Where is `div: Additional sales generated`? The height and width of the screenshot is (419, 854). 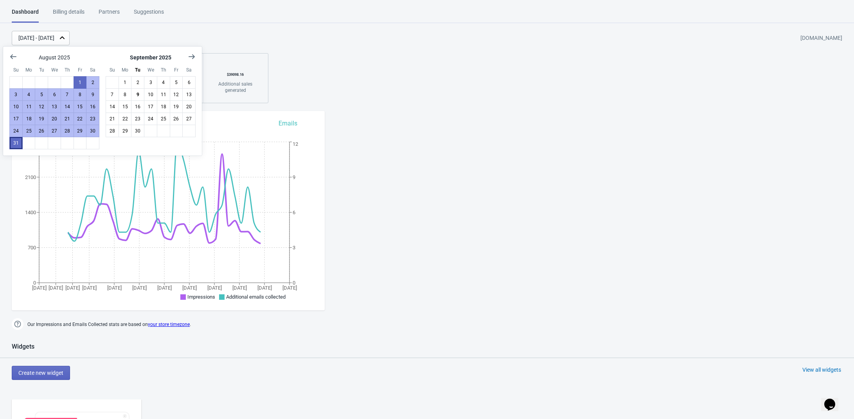 div: Additional sales generated is located at coordinates (235, 87).